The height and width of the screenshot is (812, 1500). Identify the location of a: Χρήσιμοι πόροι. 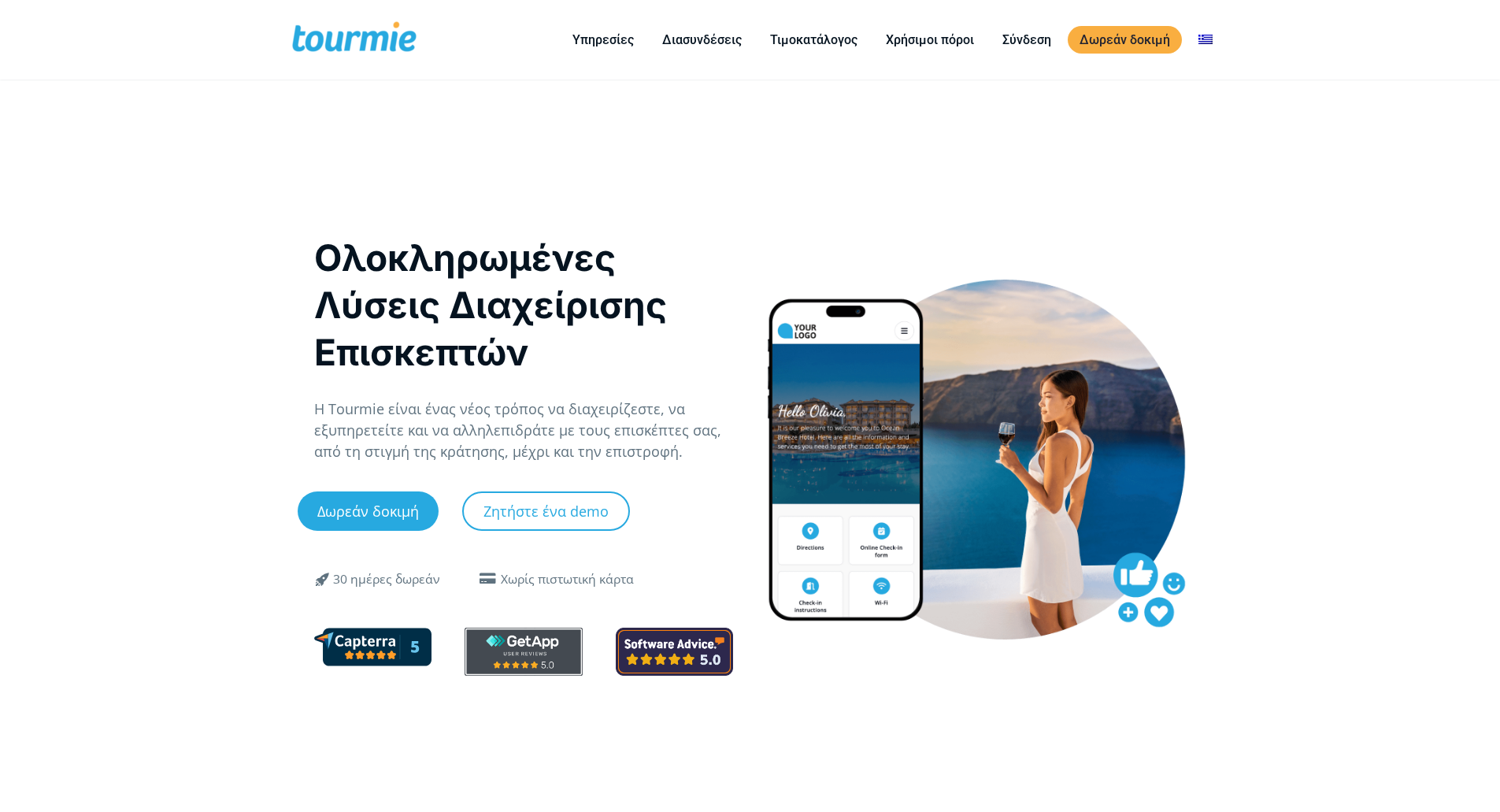
(930, 40).